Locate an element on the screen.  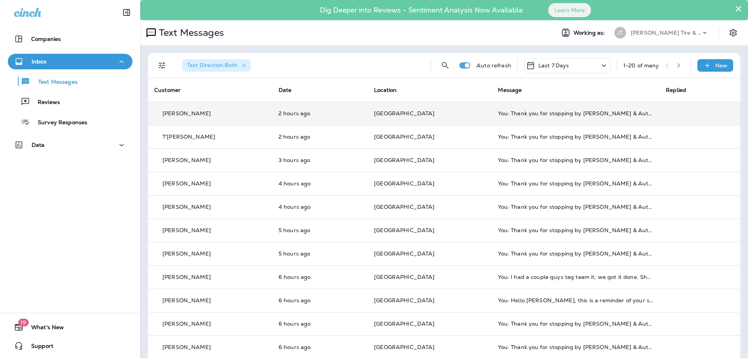
button: Companies is located at coordinates (70, 39).